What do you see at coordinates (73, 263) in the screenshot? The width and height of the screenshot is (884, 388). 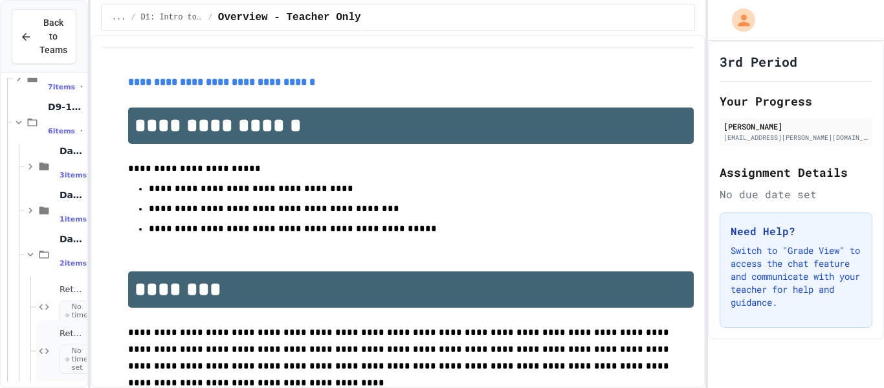 I see `span: 2 items` at bounding box center [73, 263].